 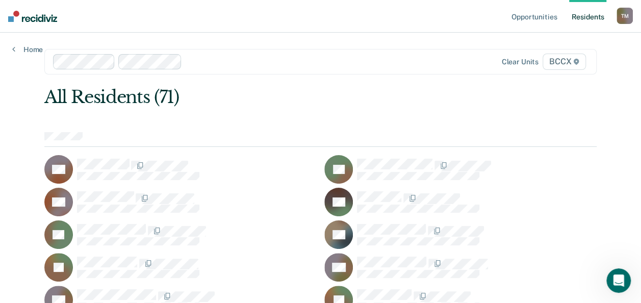 I want to click on div: Clear units, so click(x=520, y=62).